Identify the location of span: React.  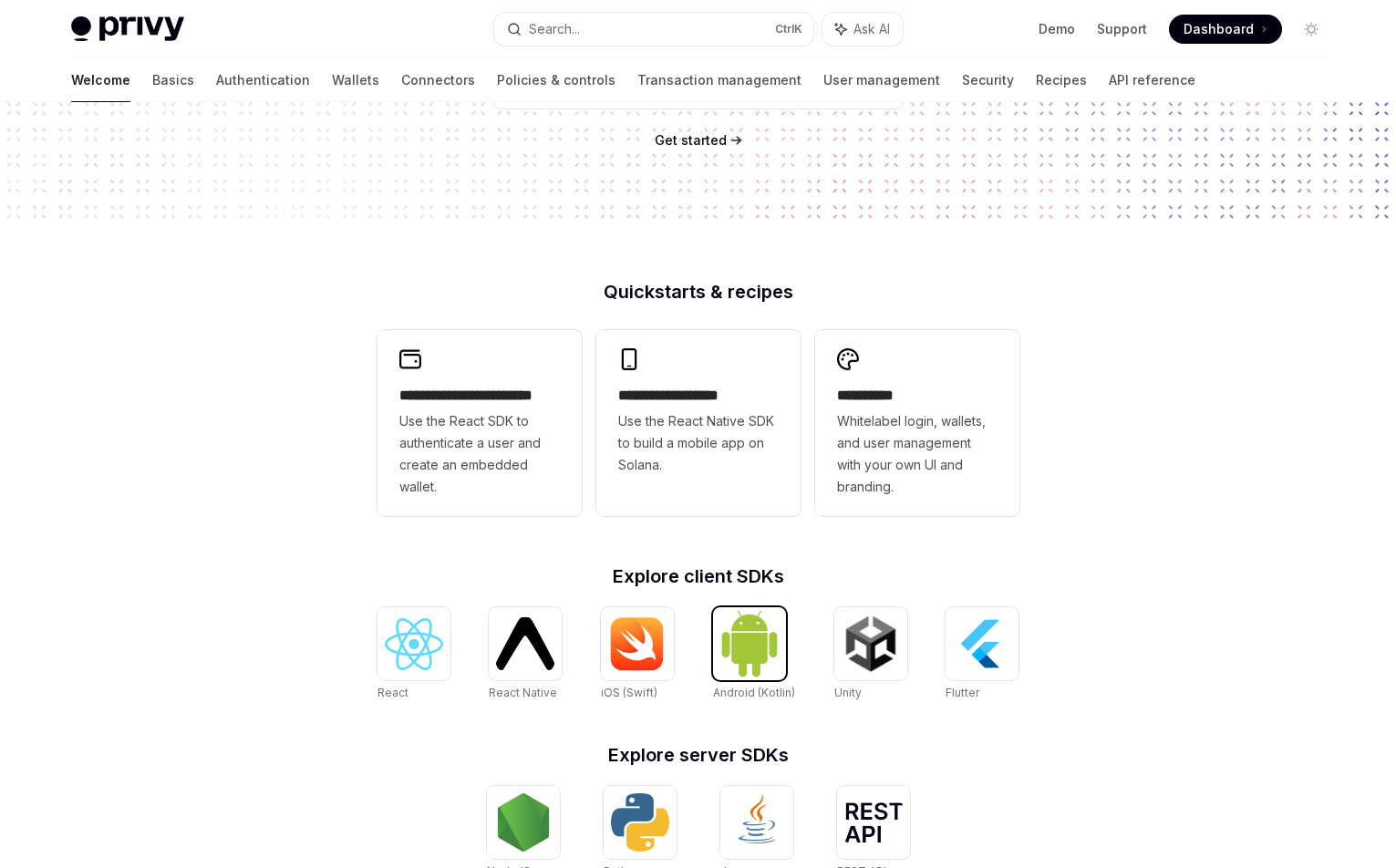
(393, 692).